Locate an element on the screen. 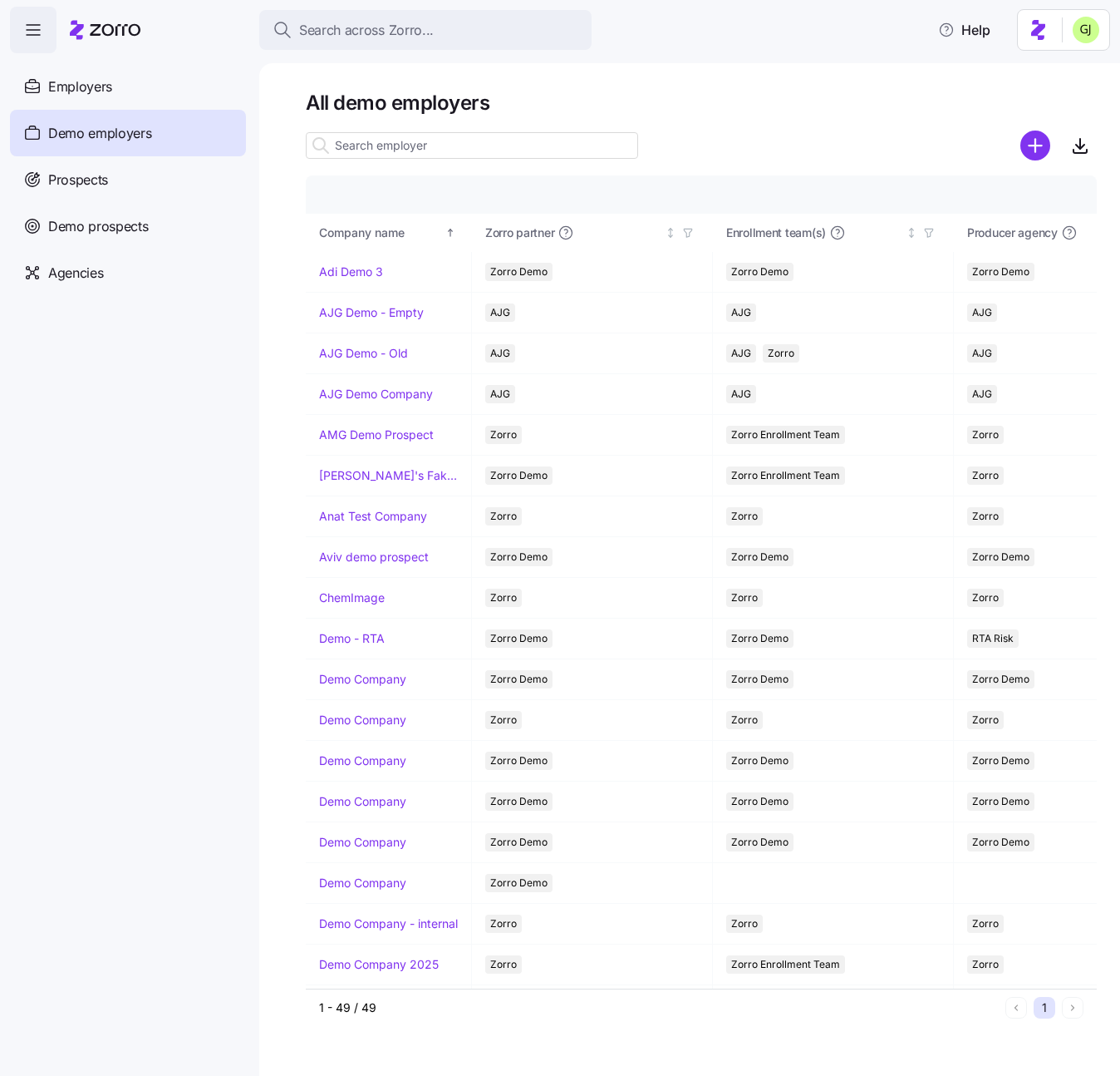 The width and height of the screenshot is (1120, 1076). th: Zorro partnerNot sorted is located at coordinates (593, 232).